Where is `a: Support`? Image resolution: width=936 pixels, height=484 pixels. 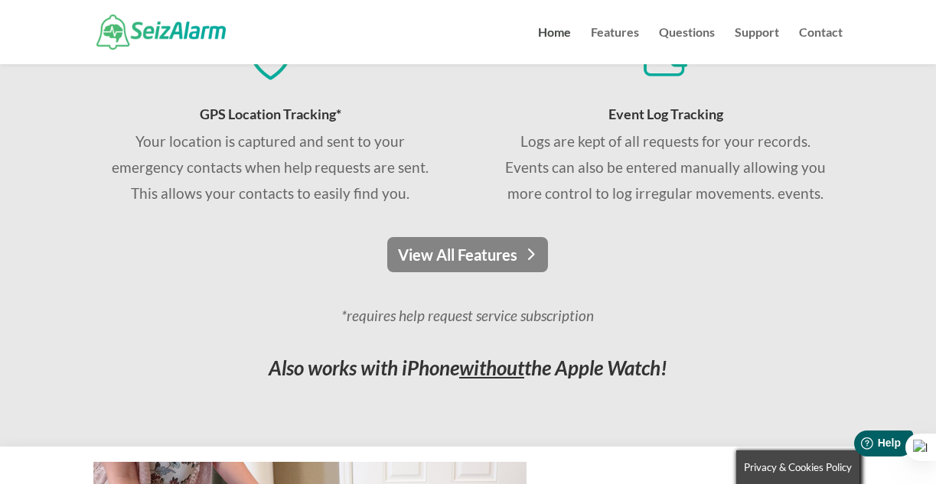
a: Support is located at coordinates (757, 45).